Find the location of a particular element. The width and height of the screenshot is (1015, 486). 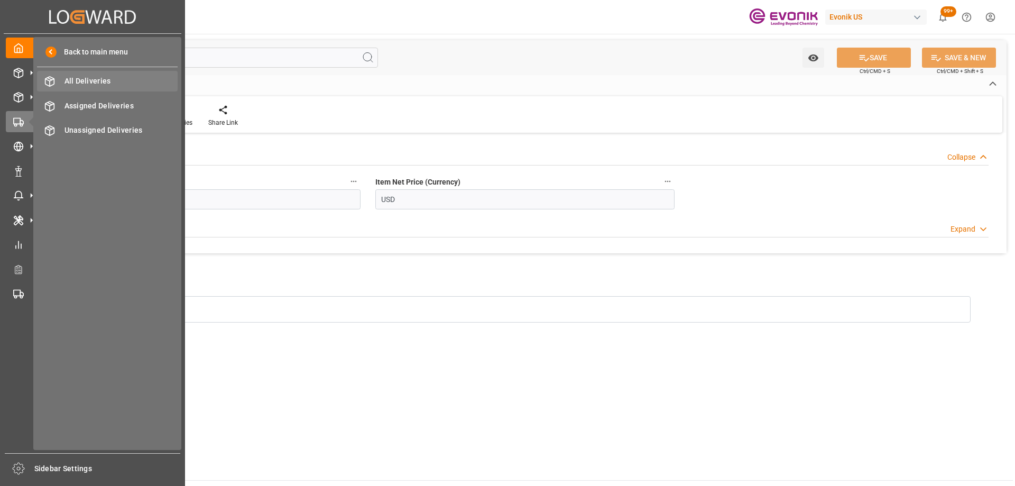

button: Item Net Price is located at coordinates (354, 181).